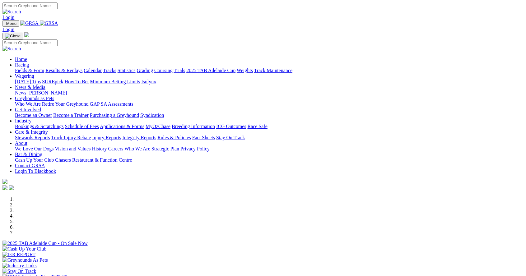 The width and height of the screenshot is (526, 276). I want to click on a: Fields & Form, so click(30, 70).